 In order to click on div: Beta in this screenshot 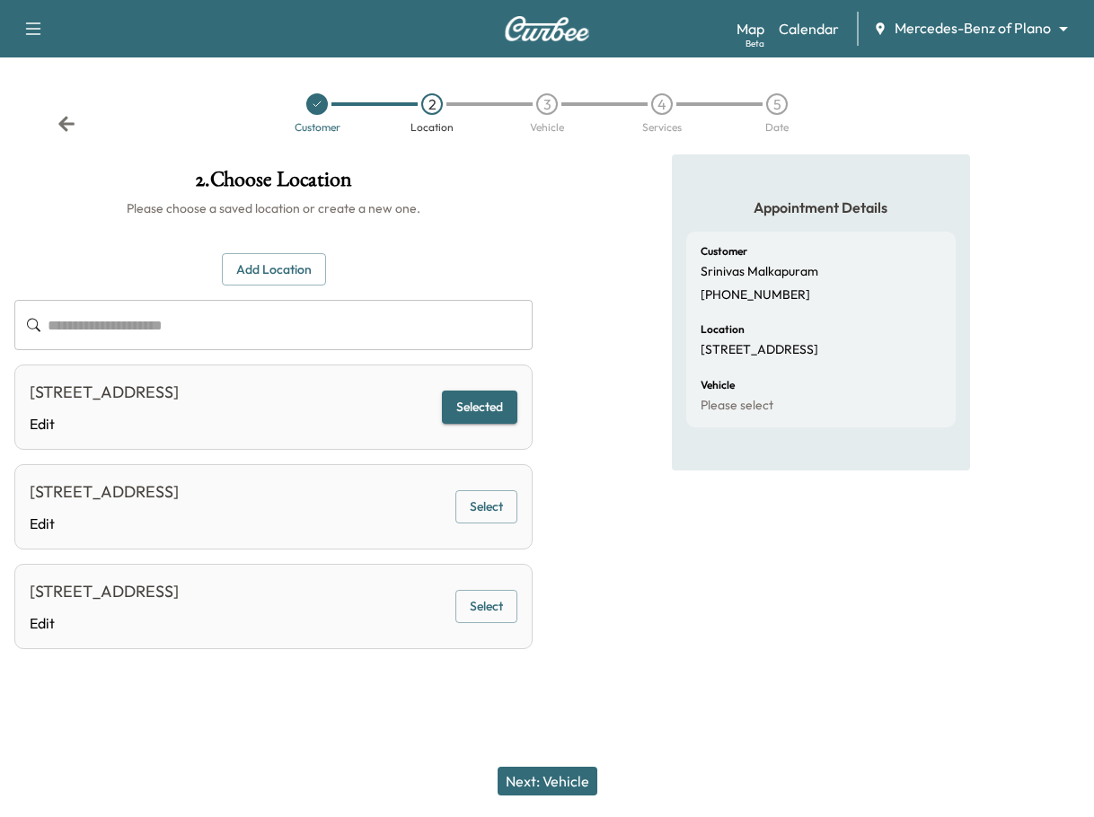, I will do `click(754, 43)`.